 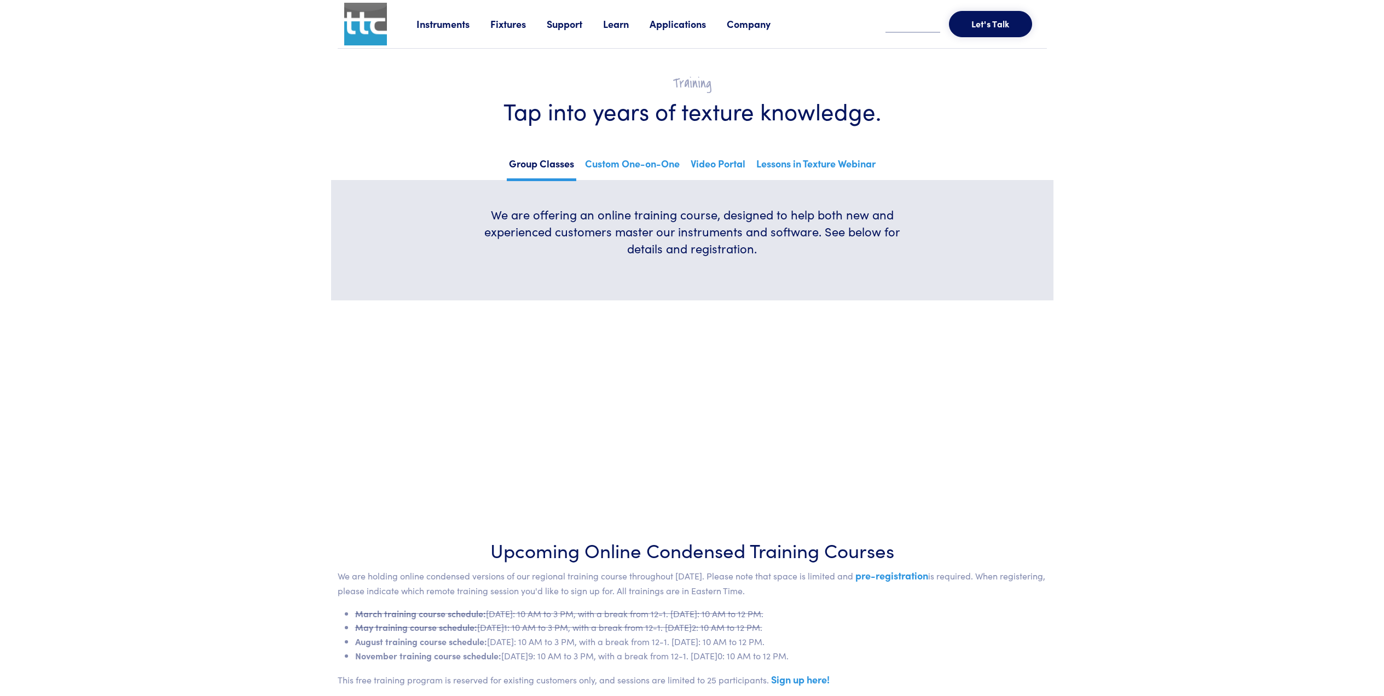 What do you see at coordinates (518, 24) in the screenshot?
I see `a: Fixtures` at bounding box center [518, 24].